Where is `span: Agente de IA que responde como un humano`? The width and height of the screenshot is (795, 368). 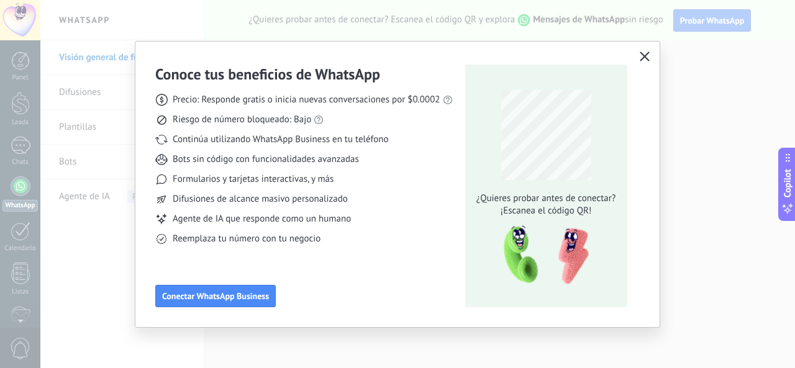 span: Agente de IA que responde como un humano is located at coordinates (261, 219).